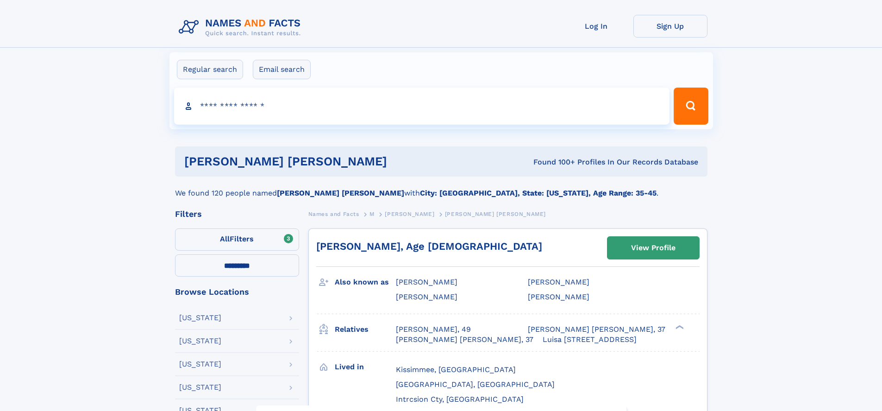 The height and width of the screenshot is (411, 882). Describe the element at coordinates (365, 367) in the screenshot. I see `h3: Lived in` at that location.